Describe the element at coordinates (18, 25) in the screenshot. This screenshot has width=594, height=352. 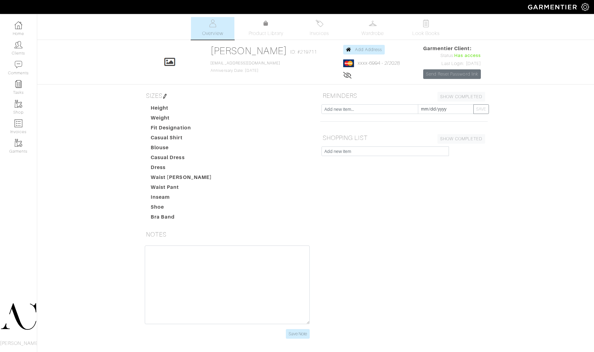
I see `img: dashboard-icon-dbcd8f5a0b271acd01030246c82b418ddd0df26cd7fceb0bd07c9910d44c42f6.png` at that location.